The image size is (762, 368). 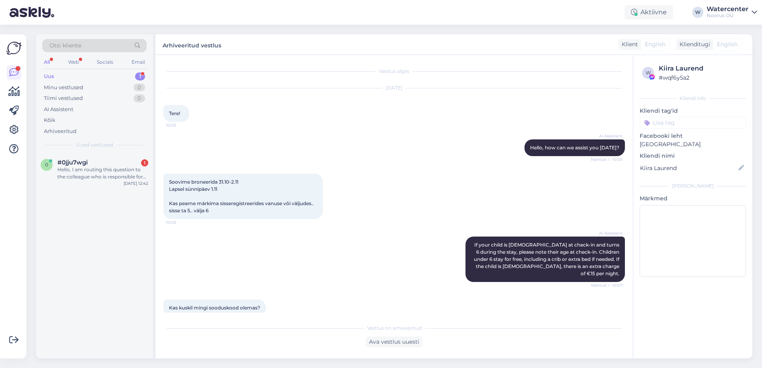 I want to click on span: 0, so click(x=47, y=165).